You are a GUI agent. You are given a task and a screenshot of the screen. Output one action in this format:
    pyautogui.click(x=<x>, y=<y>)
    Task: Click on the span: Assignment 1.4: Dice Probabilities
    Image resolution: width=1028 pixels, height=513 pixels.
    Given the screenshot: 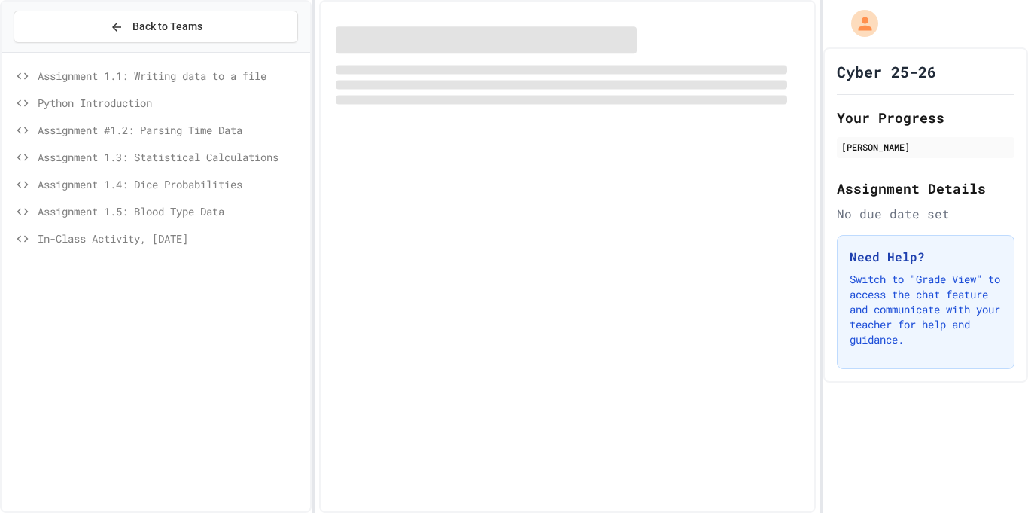 What is the action you would take?
    pyautogui.click(x=171, y=184)
    